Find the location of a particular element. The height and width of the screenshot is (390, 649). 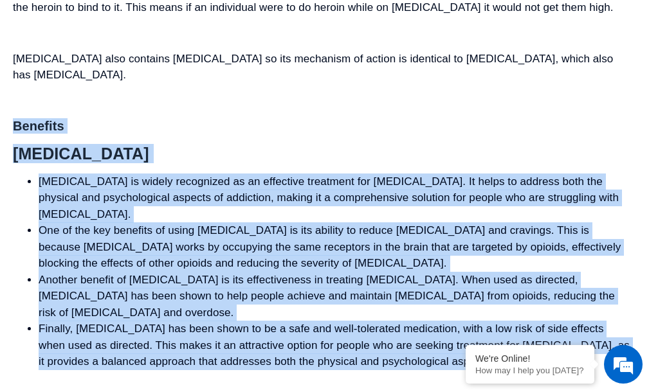

div: Minimize live chat window is located at coordinates (226, 22).